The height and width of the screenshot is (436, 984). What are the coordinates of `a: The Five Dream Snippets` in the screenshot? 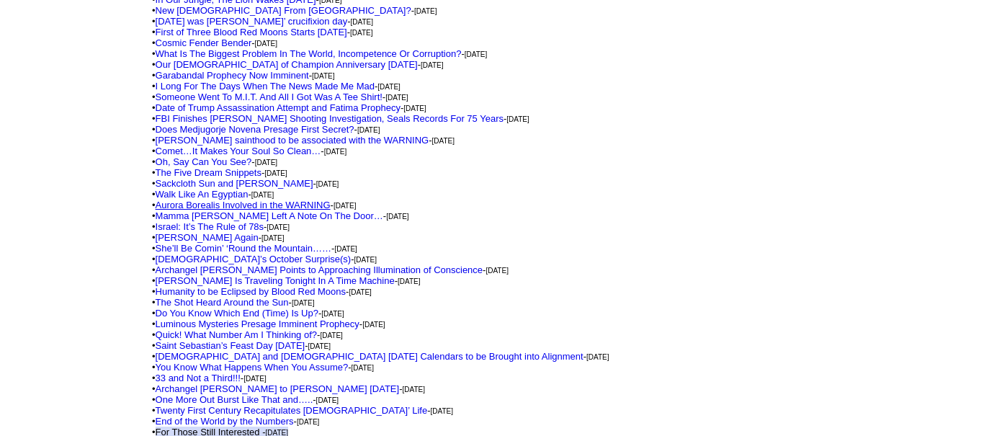 It's located at (208, 172).